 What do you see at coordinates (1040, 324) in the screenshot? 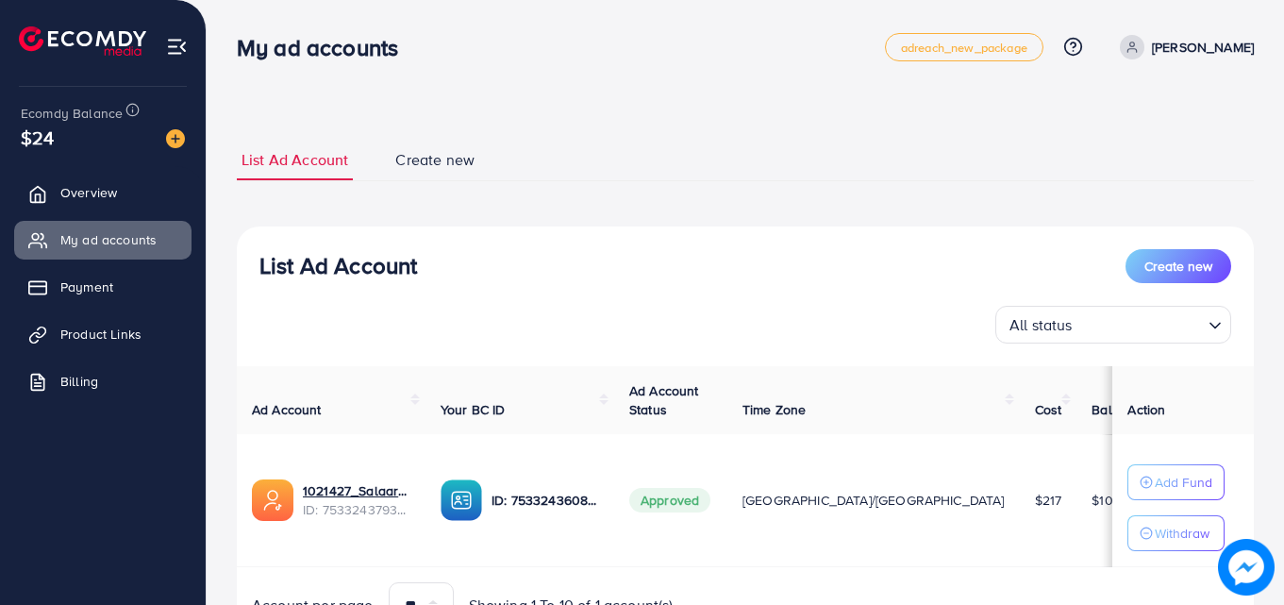
I see `span: All status` at bounding box center [1040, 324].